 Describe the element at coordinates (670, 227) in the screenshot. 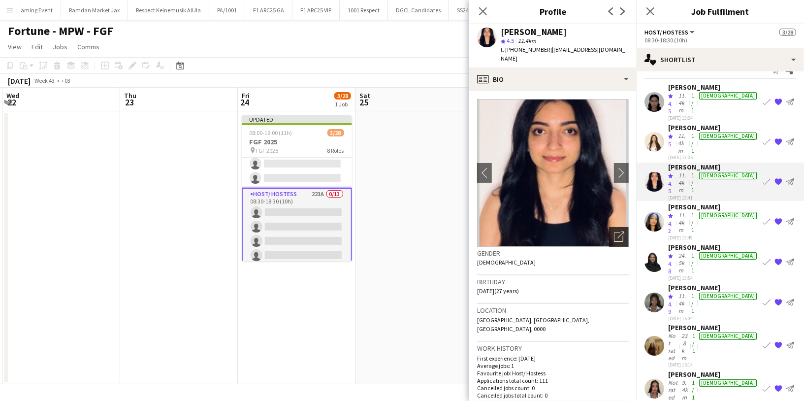

I see `span: 4.2` at that location.